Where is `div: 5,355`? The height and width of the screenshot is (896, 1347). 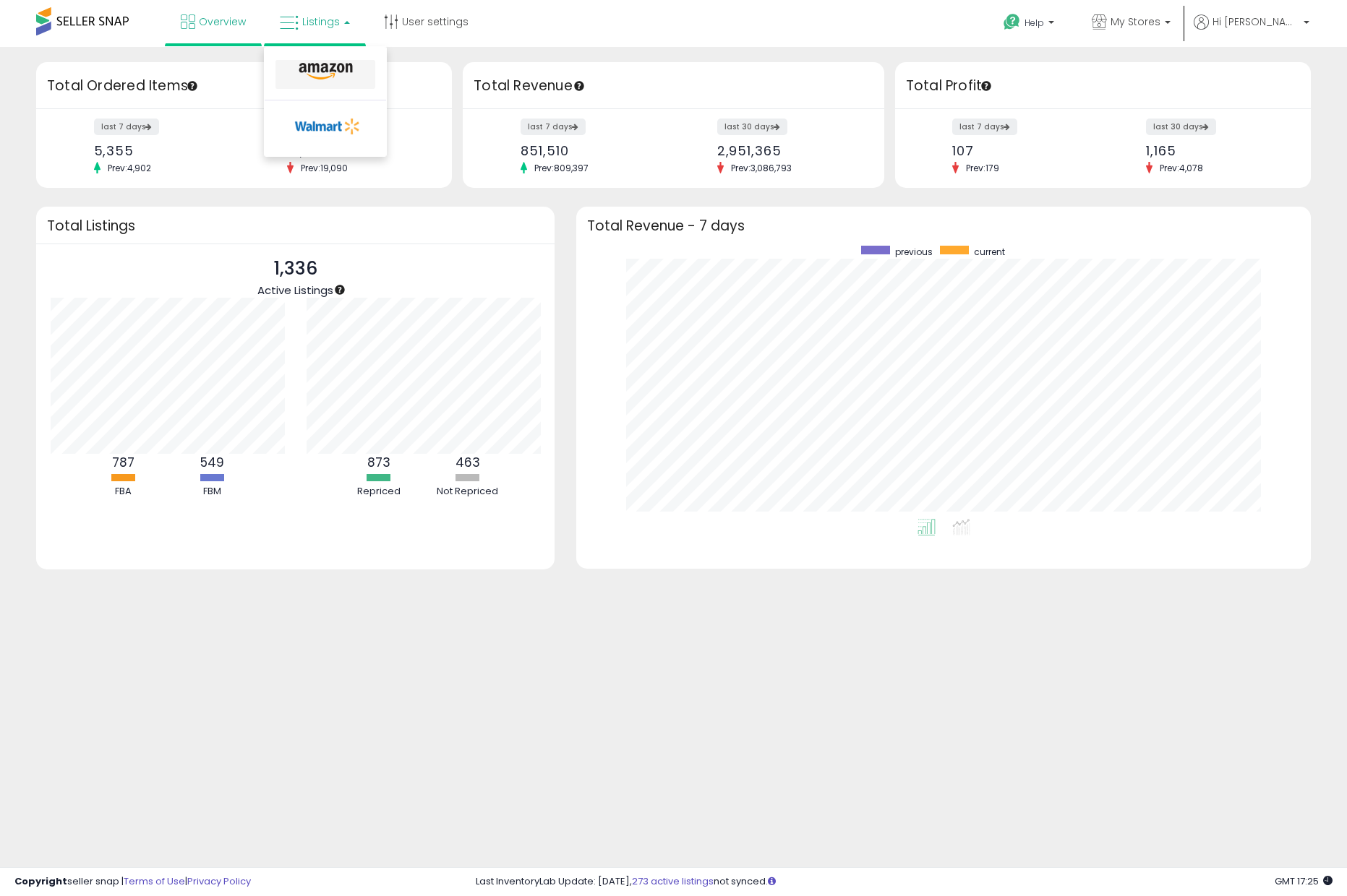
div: 5,355 is located at coordinates (163, 150).